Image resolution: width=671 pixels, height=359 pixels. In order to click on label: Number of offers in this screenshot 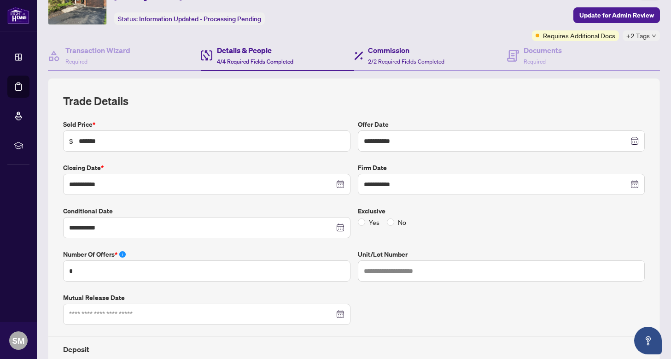, I will do `click(207, 254)`.